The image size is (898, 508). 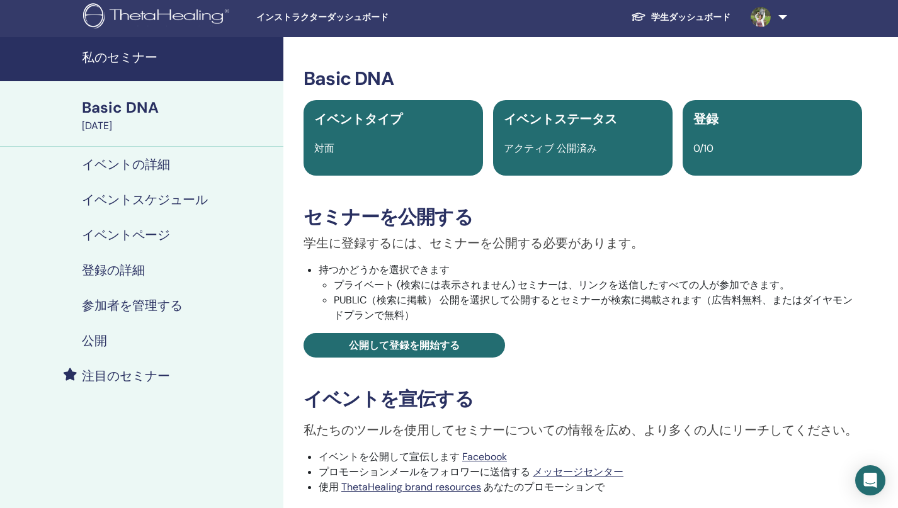 I want to click on span: 登録, so click(x=706, y=119).